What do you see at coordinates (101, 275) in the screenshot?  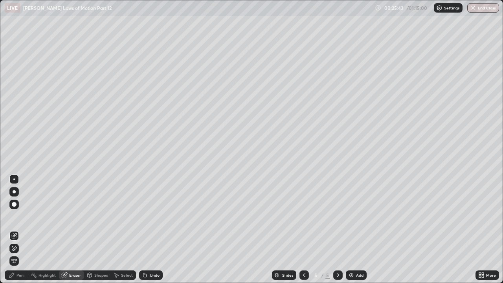 I see `div: Shapes` at bounding box center [101, 275].